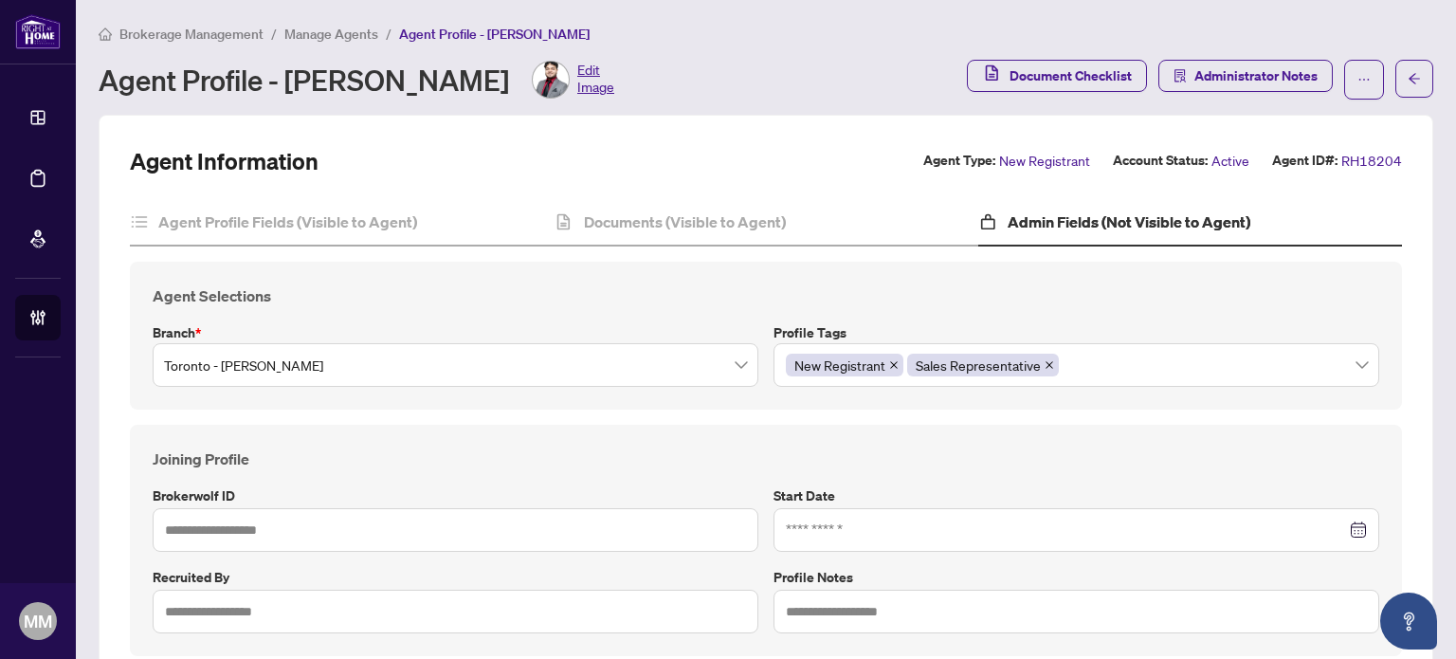 This screenshot has width=1456, height=659. I want to click on span: MM, so click(38, 621).